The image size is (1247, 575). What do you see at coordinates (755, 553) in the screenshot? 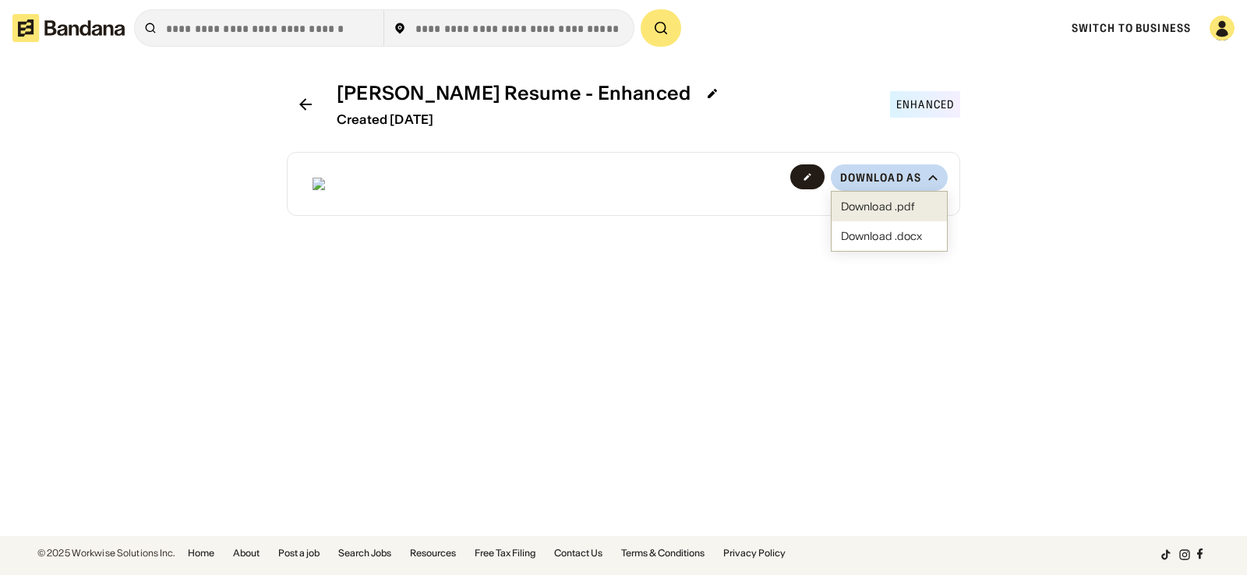
I see `a: Privacy Policy` at bounding box center [755, 553].